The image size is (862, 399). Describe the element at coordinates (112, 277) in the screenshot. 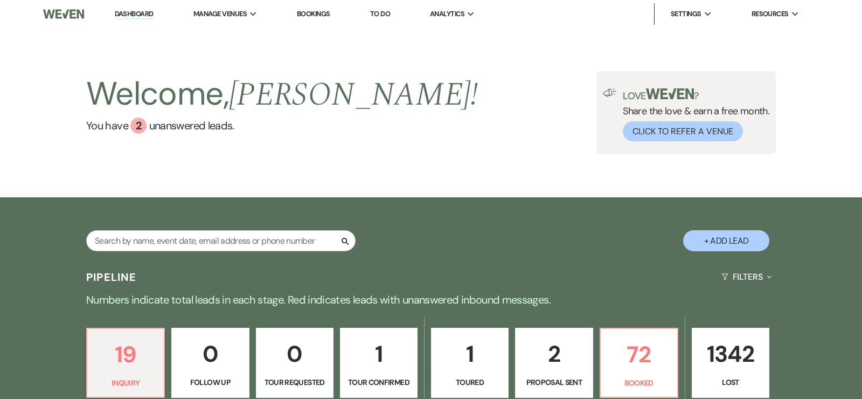

I see `h3: Pipeline` at that location.